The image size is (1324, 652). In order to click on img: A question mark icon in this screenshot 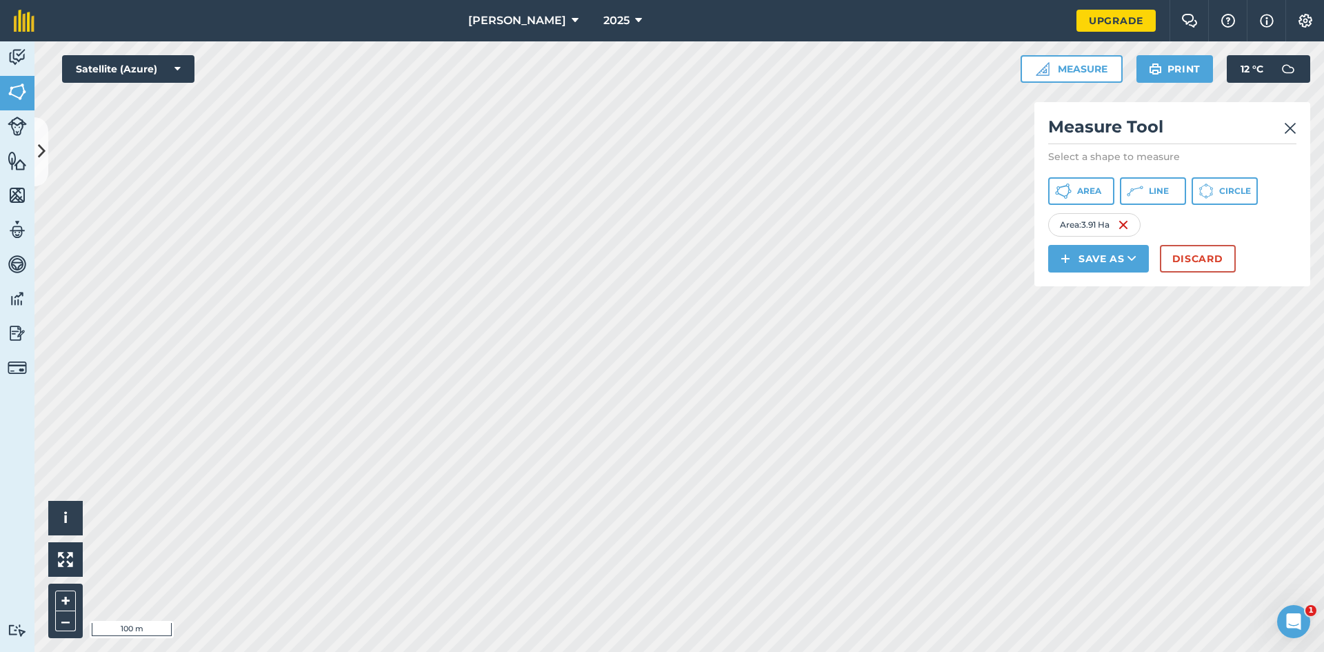, I will do `click(1228, 21)`.